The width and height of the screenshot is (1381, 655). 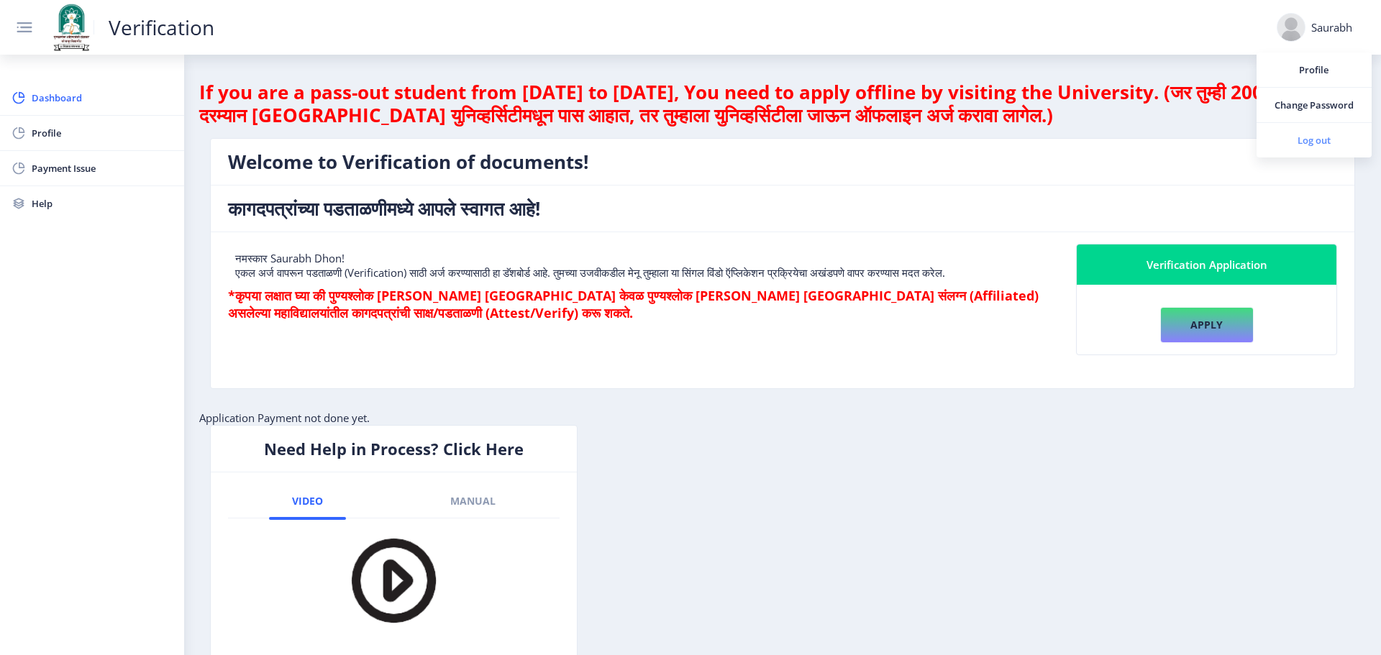 I want to click on span: Change Password, so click(x=1314, y=105).